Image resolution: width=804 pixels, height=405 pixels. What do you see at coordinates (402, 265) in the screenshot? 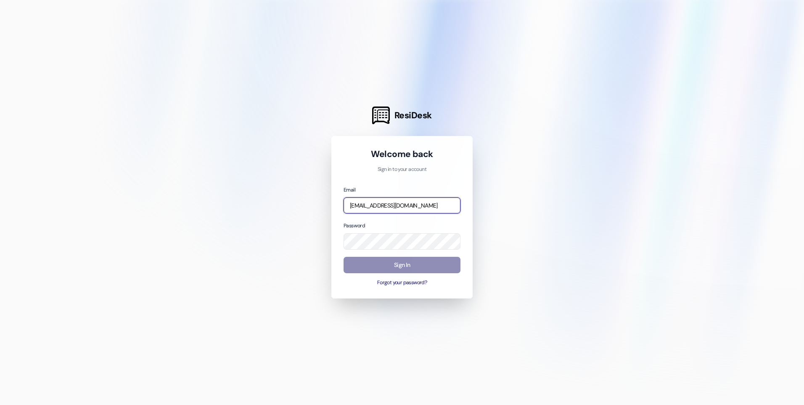
I see `button: Sign In` at bounding box center [402, 265].